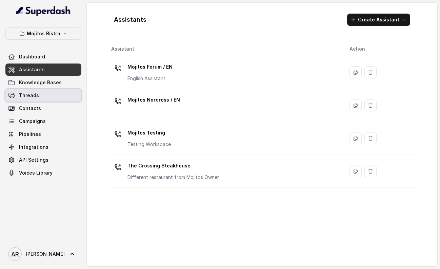  What do you see at coordinates (130, 20) in the screenshot?
I see `h1: Assistants` at bounding box center [130, 20].